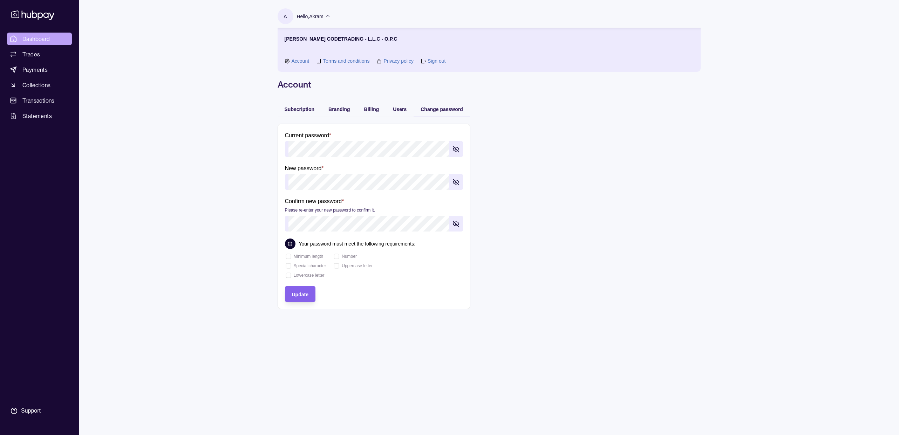 This screenshot has height=435, width=899. Describe the element at coordinates (285, 16) in the screenshot. I see `p: A` at that location.